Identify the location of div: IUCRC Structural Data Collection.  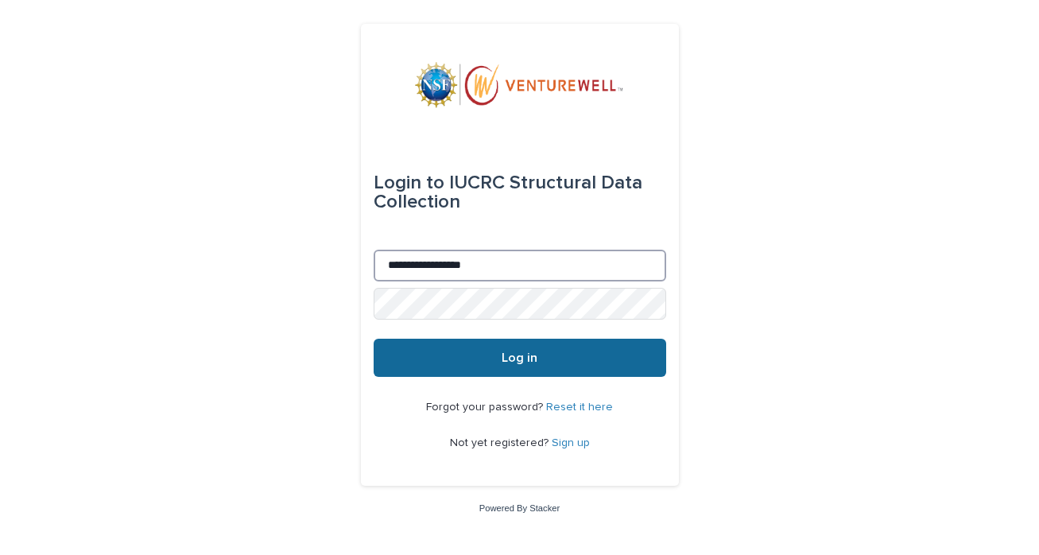
(520, 192).